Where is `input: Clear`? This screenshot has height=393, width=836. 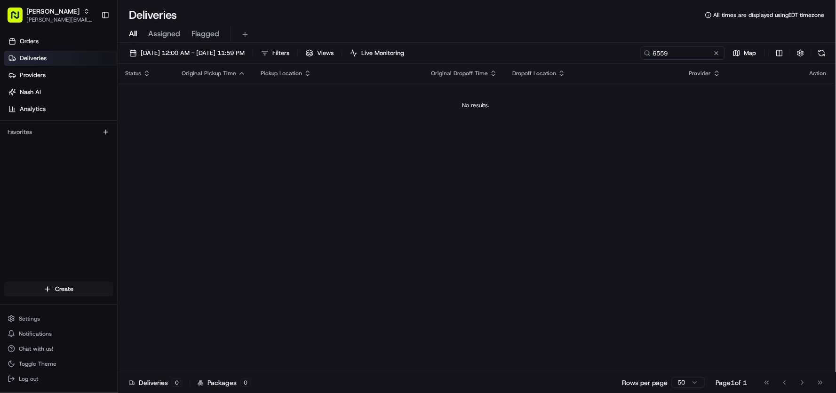 input: Clear is located at coordinates (90, 65).